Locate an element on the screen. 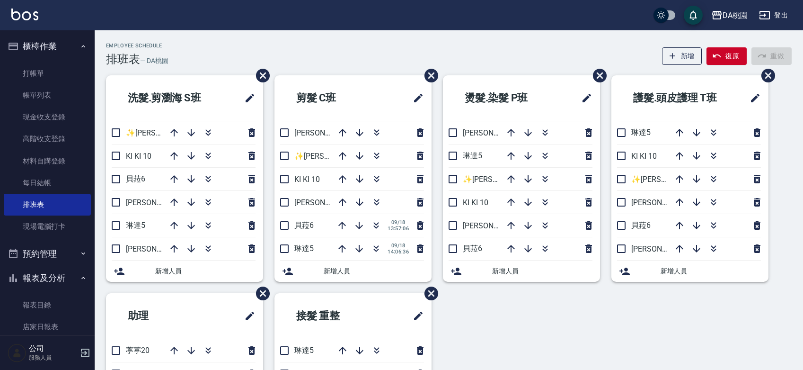 The height and width of the screenshot is (370, 803). a: 現場電腦打卡 is located at coordinates (47, 226).